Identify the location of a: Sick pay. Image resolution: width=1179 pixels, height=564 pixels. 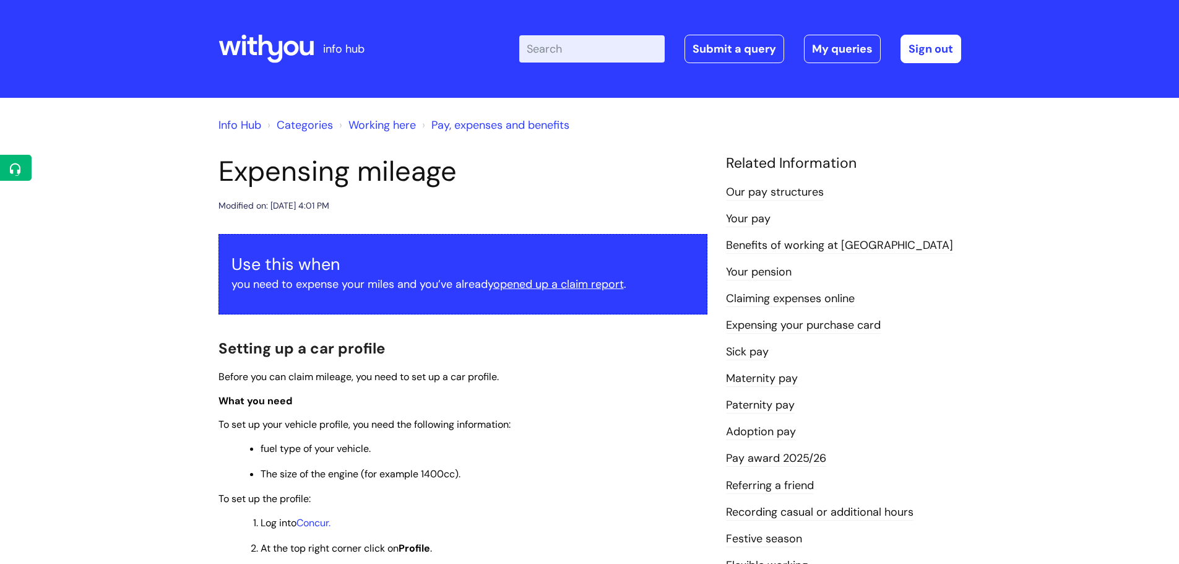
(747, 352).